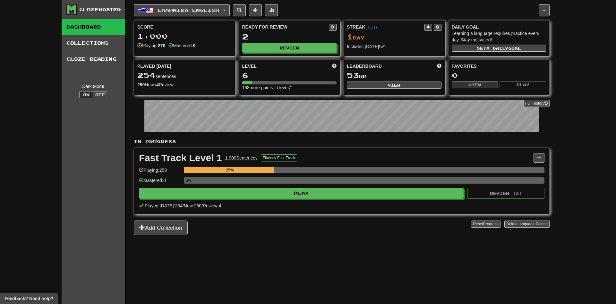  I want to click on div: Ready for Review, so click(286, 27).